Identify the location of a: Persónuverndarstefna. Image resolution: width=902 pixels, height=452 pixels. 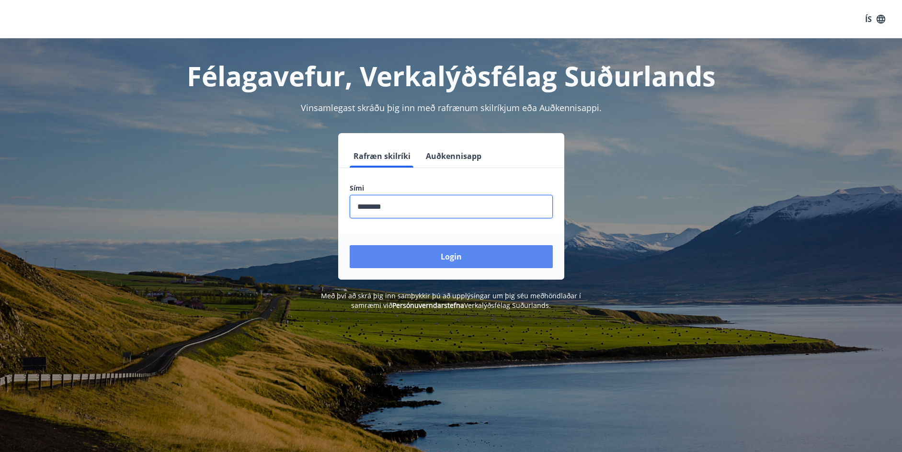
(428, 305).